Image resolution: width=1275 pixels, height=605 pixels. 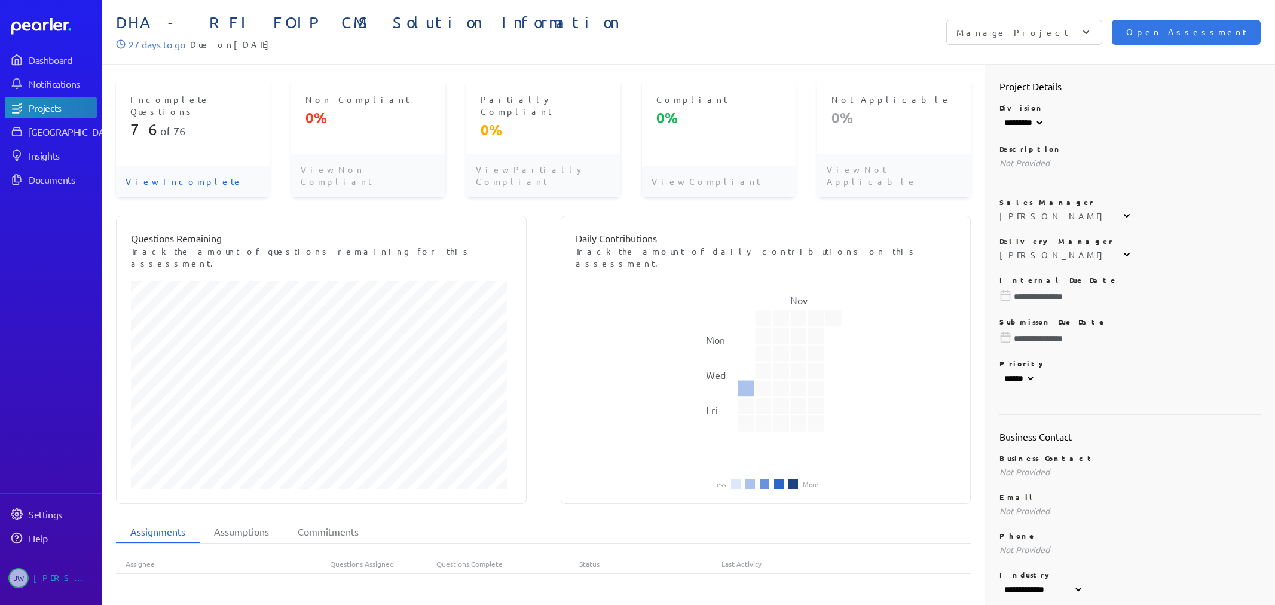 I want to click on p: Description, so click(x=1130, y=149).